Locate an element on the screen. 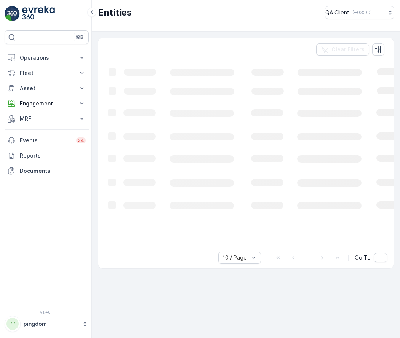 This screenshot has height=338, width=400. p: Fleet is located at coordinates (46, 73).